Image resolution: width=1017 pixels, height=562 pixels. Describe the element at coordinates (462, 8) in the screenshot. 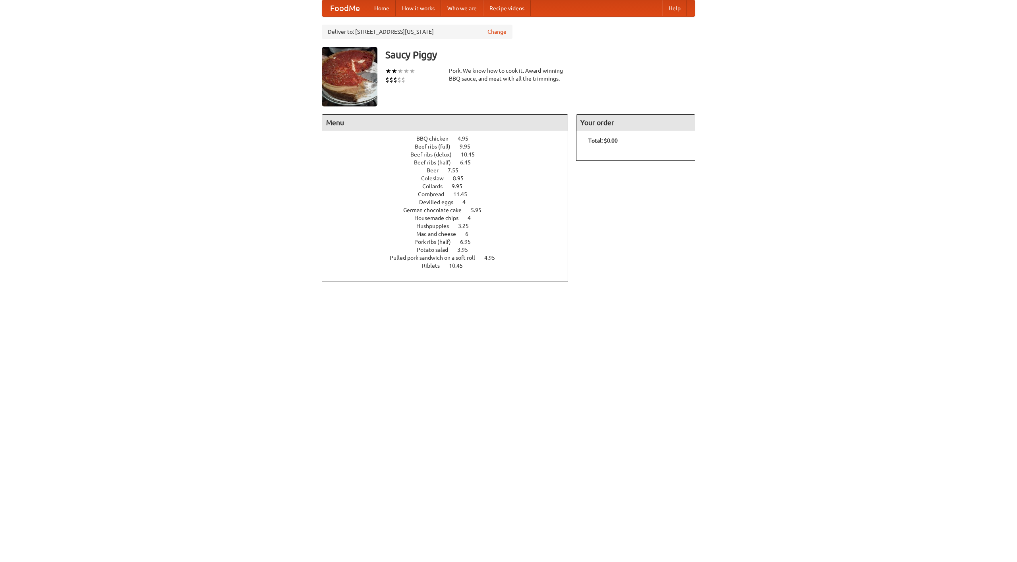

I see `a: Who we are` at that location.